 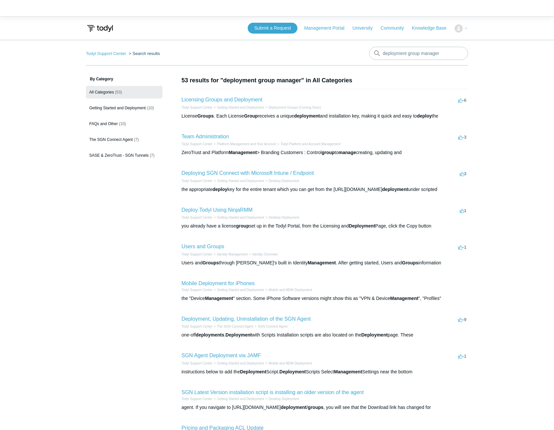 I want to click on a: All Categories (53), so click(x=124, y=92).